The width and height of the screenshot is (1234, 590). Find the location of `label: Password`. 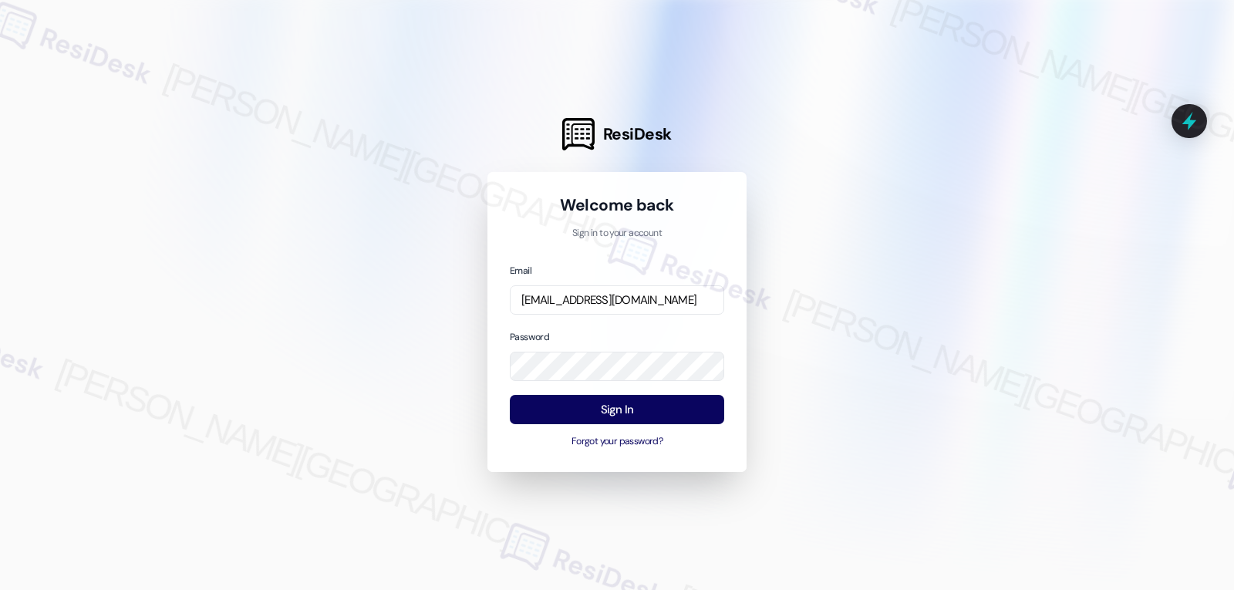

label: Password is located at coordinates (529, 337).